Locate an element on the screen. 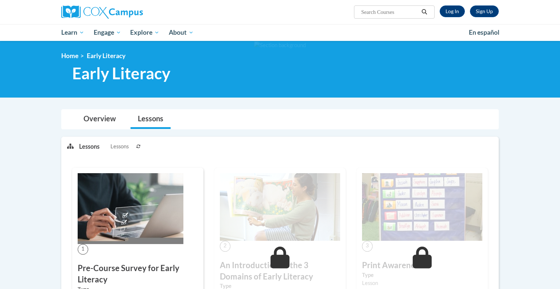  span: Lessons is located at coordinates (120, 146).